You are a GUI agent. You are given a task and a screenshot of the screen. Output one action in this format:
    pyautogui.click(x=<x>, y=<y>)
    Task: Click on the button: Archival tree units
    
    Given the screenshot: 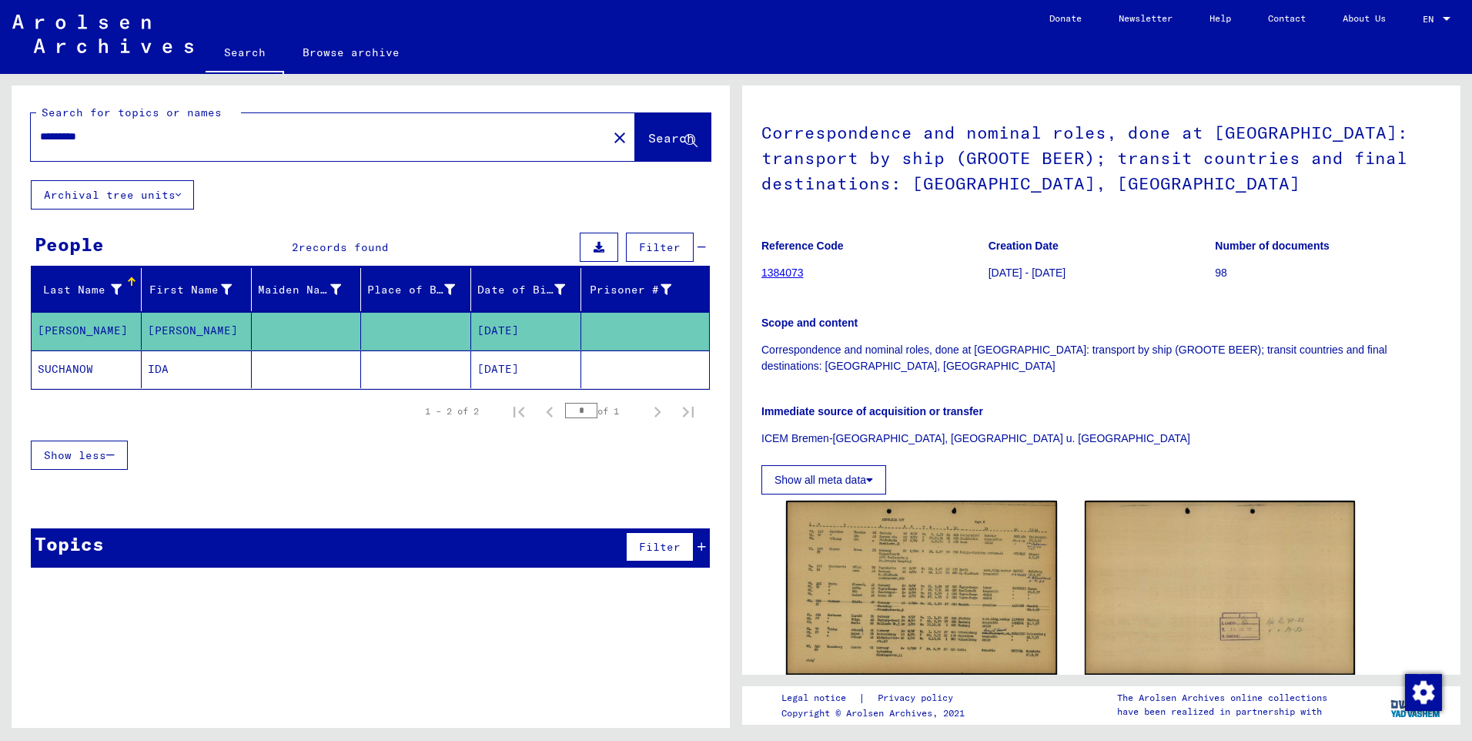 What is the action you would take?
    pyautogui.click(x=112, y=195)
    